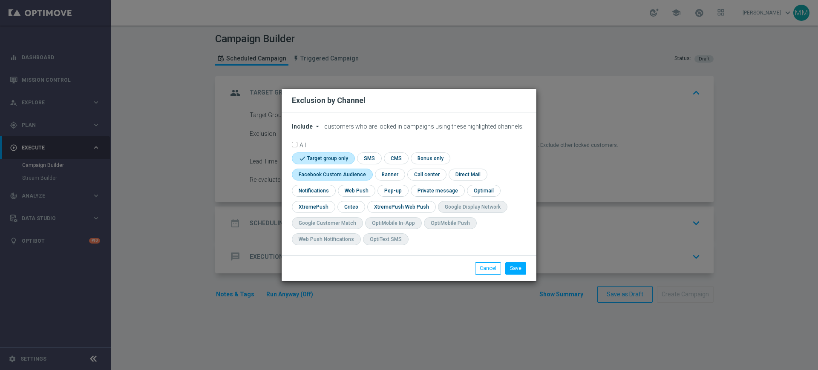 The height and width of the screenshot is (370, 818). I want to click on button: Include arrow_drop_down, so click(307, 126).